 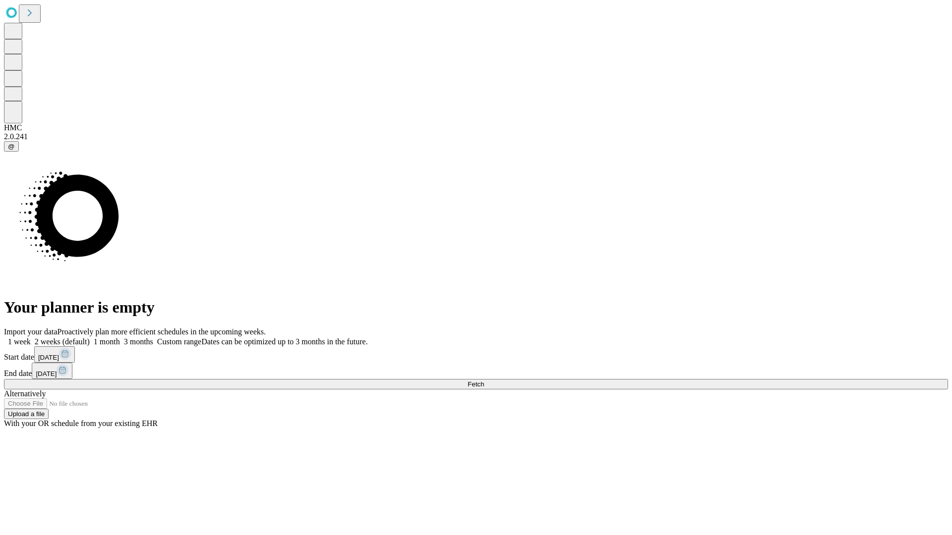 What do you see at coordinates (19, 341) in the screenshot?
I see `span: 1 week` at bounding box center [19, 341].